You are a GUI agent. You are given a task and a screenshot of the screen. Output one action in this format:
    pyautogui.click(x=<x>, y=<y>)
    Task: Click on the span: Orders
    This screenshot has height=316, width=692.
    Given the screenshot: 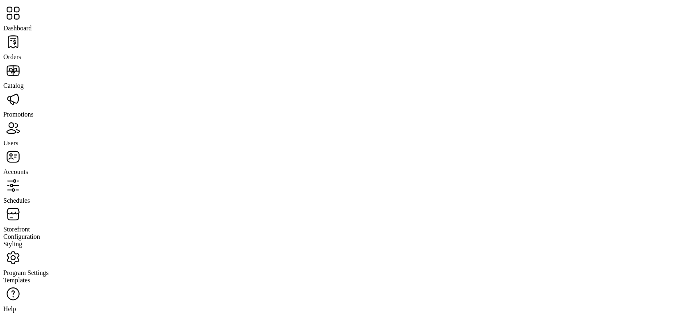 What is the action you would take?
    pyautogui.click(x=12, y=57)
    